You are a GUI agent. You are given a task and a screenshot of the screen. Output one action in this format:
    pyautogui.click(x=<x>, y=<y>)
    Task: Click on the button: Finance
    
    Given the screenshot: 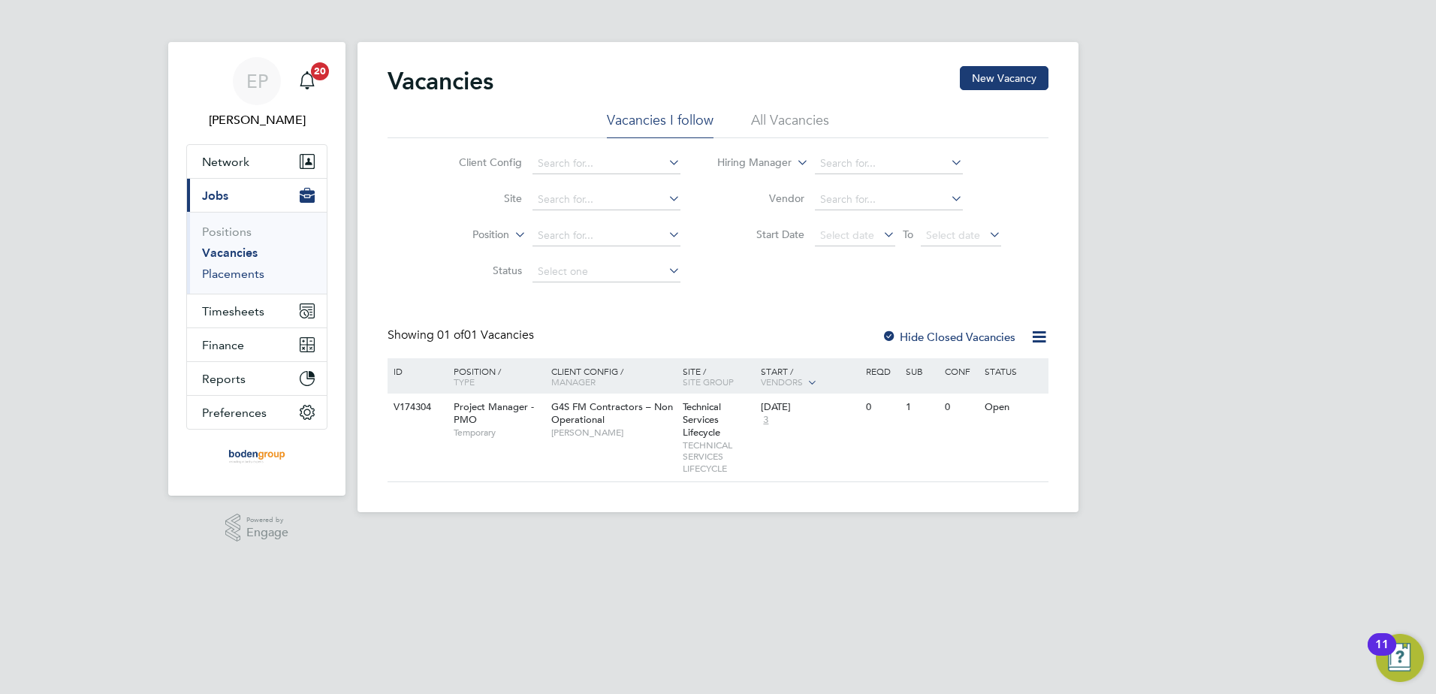 What is the action you would take?
    pyautogui.click(x=257, y=345)
    